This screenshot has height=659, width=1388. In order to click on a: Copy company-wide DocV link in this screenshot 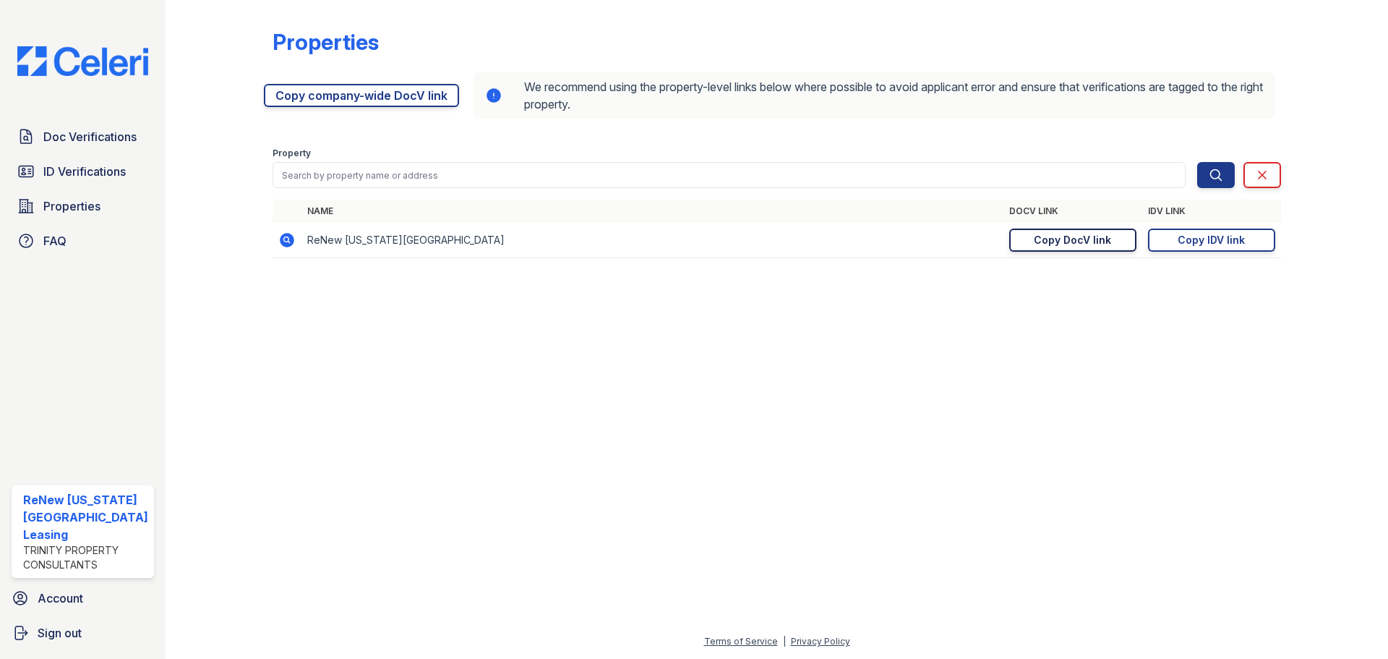, I will do `click(362, 95)`.